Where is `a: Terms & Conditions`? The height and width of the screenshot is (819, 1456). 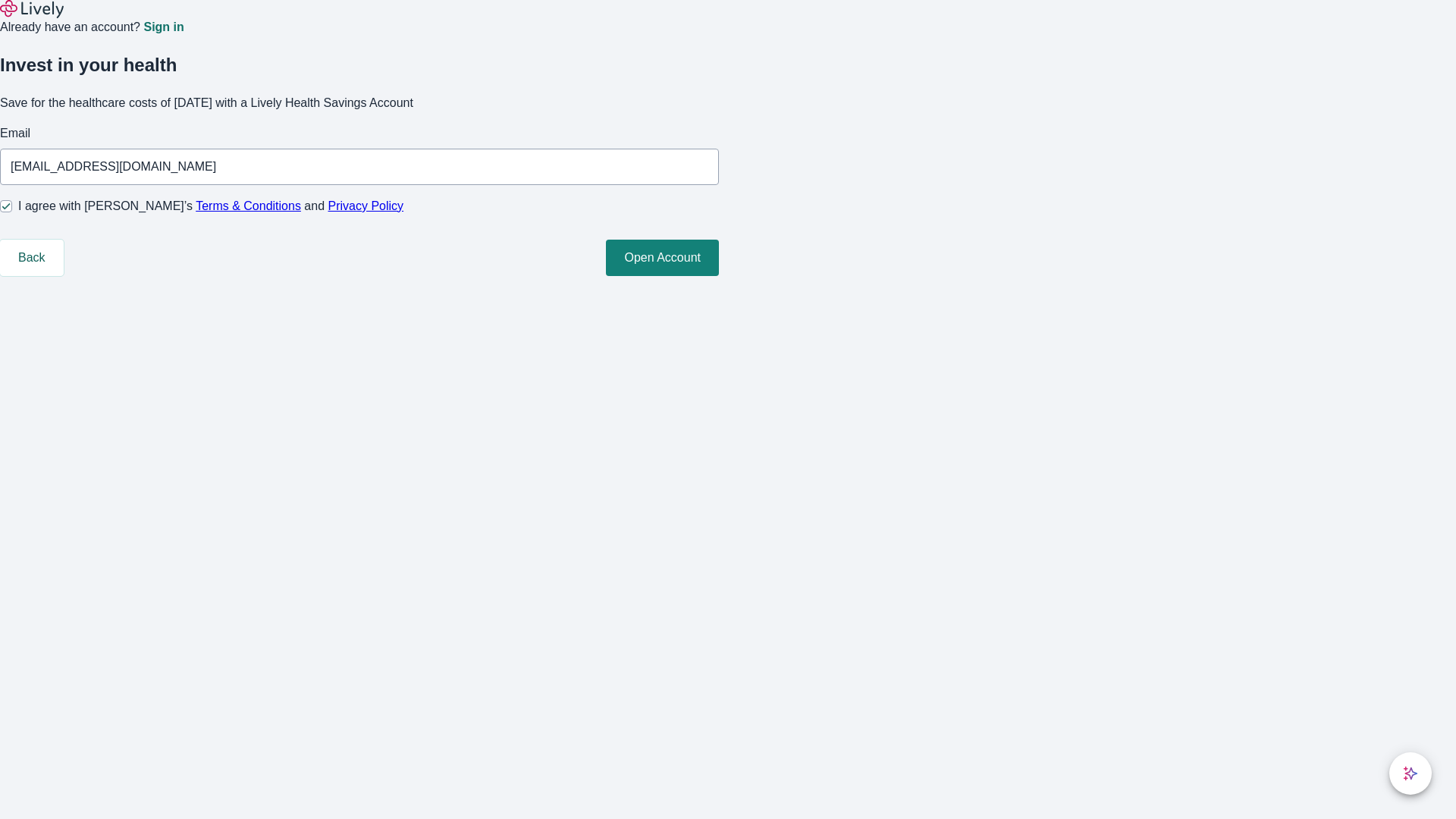
a: Terms & Conditions is located at coordinates (248, 206).